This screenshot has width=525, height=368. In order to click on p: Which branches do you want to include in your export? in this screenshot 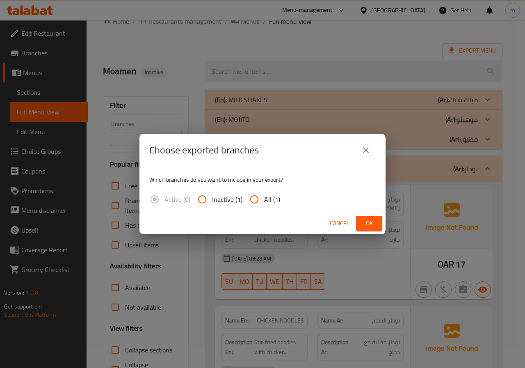, I will do `click(263, 180)`.